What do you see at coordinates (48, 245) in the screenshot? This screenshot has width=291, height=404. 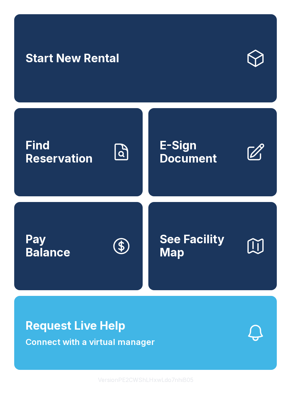 I see `span: Pay Balance` at bounding box center [48, 245].